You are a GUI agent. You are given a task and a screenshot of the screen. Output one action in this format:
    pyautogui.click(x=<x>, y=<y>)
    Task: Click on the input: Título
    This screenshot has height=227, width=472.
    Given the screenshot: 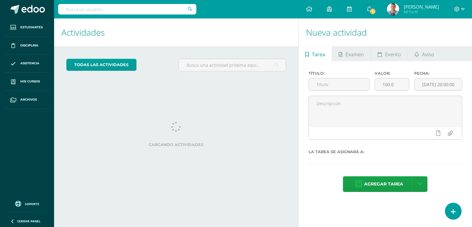 What is the action you would take?
    pyautogui.click(x=339, y=84)
    